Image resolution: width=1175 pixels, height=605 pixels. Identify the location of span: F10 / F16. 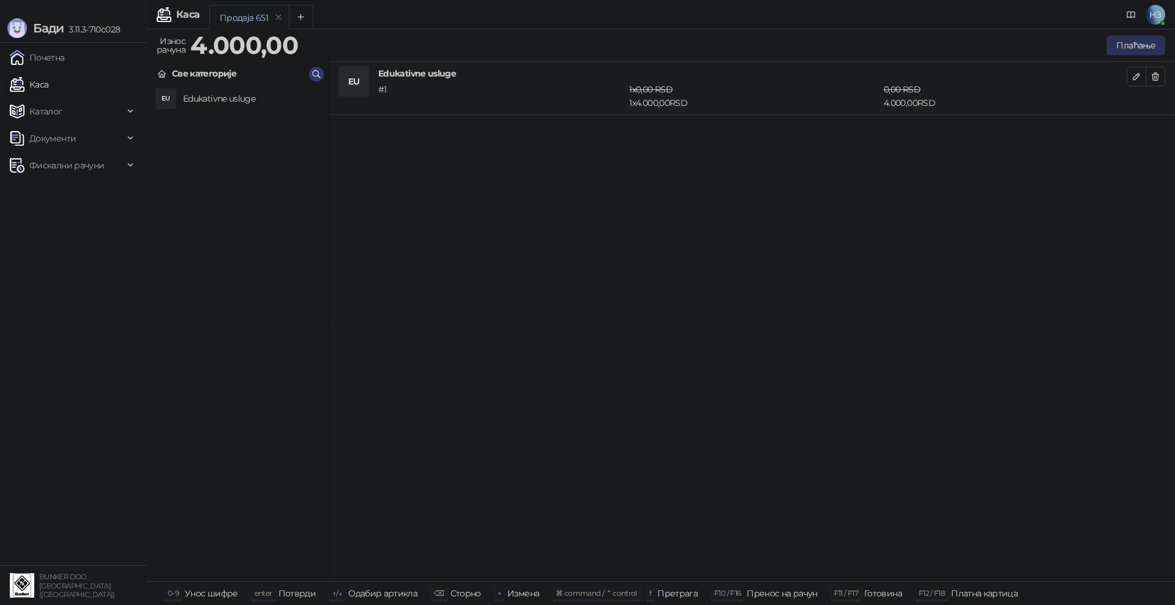
(727, 592).